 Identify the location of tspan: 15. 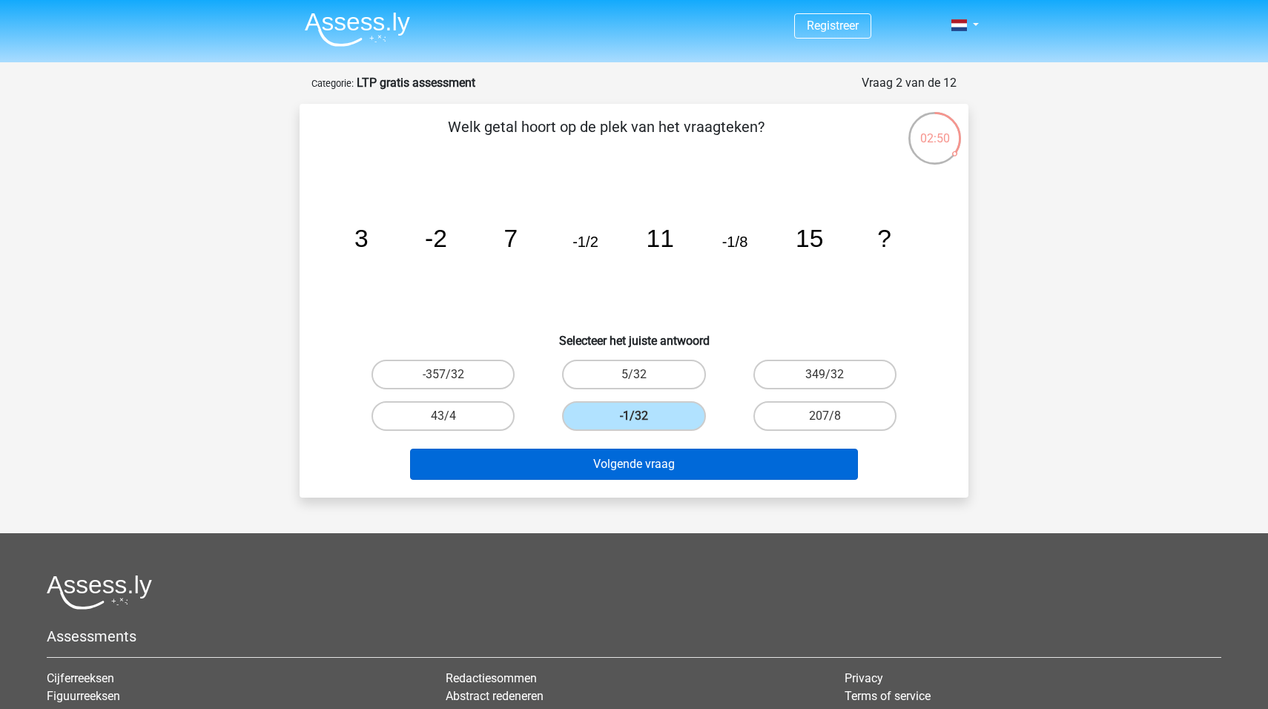
(809, 238).